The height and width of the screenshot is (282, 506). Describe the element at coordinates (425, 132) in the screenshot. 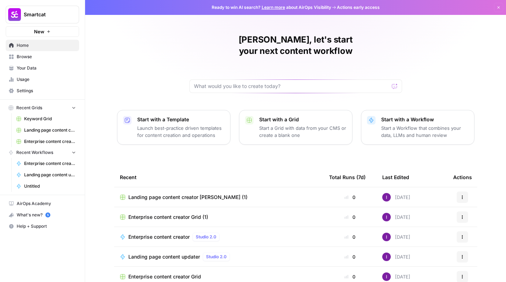

I see `p: Start a Workflow that combines your data, LLMs and human review` at that location.